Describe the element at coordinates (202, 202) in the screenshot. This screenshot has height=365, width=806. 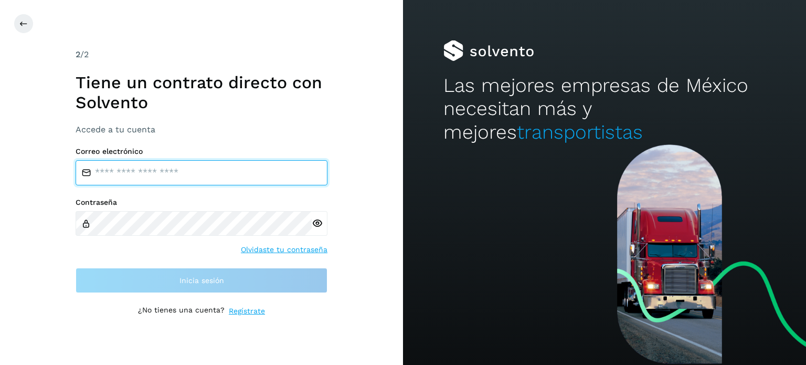
I see `label: Contraseña` at that location.